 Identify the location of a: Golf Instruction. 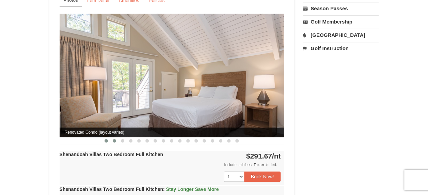
(340, 48).